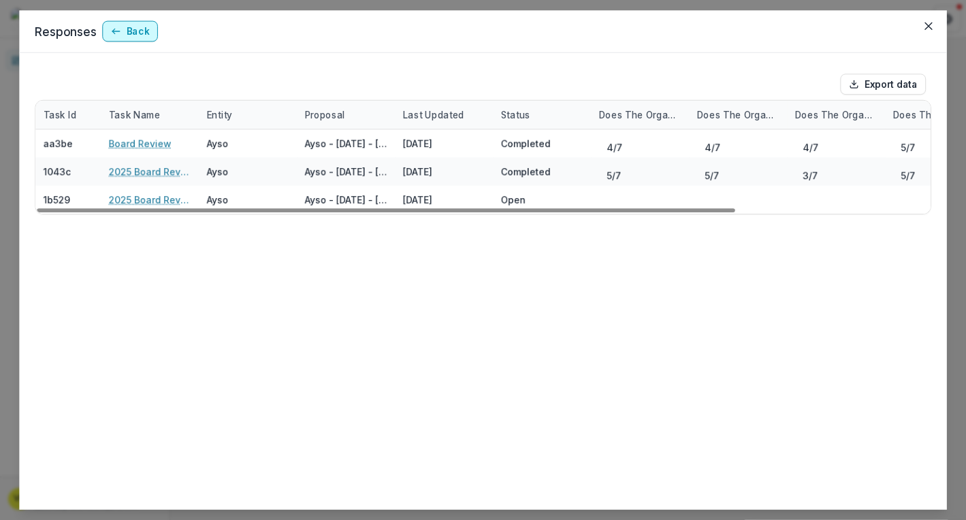  I want to click on button: Back, so click(130, 31).